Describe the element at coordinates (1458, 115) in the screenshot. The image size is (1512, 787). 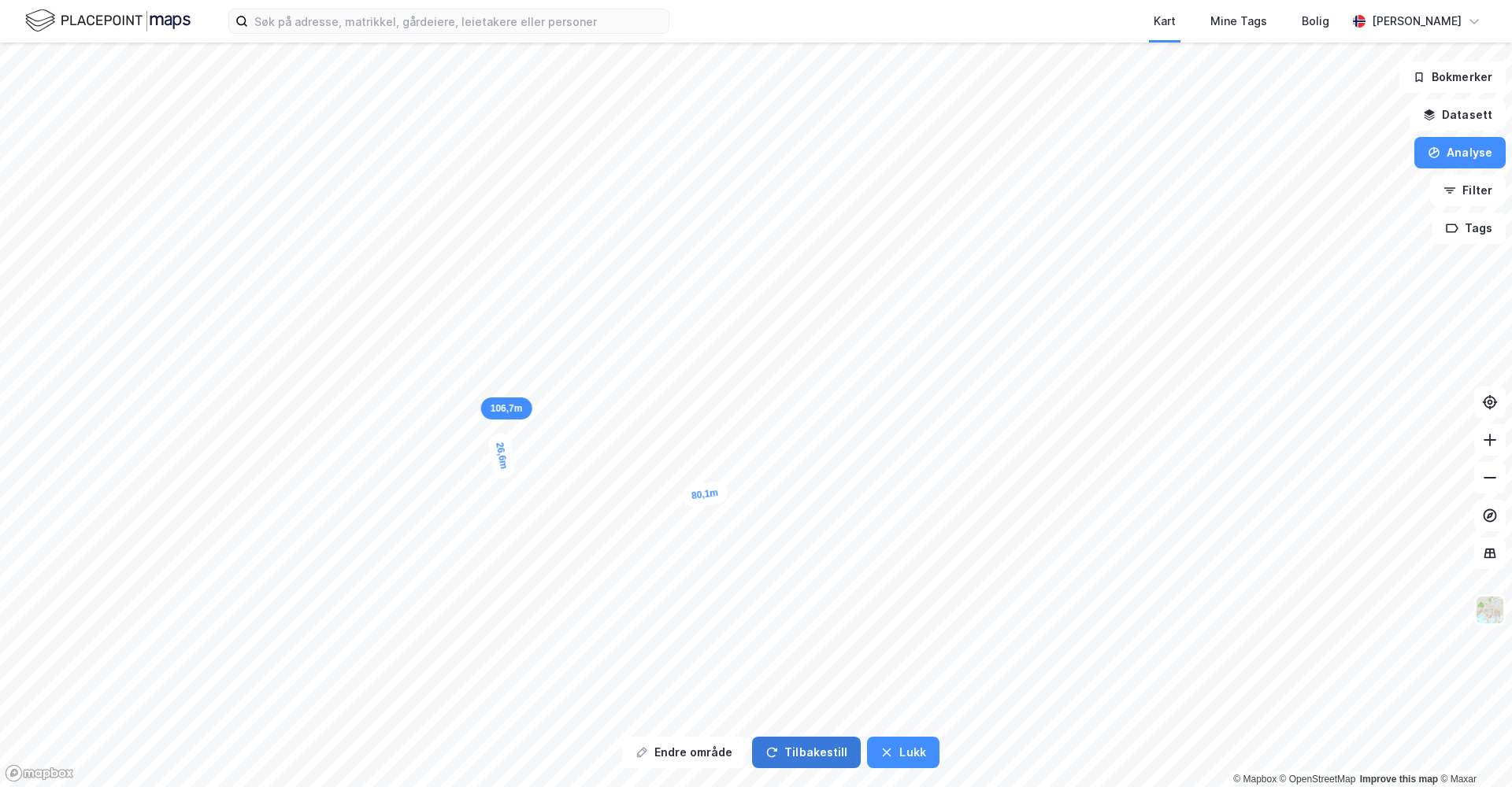
I see `button: Datasett` at that location.